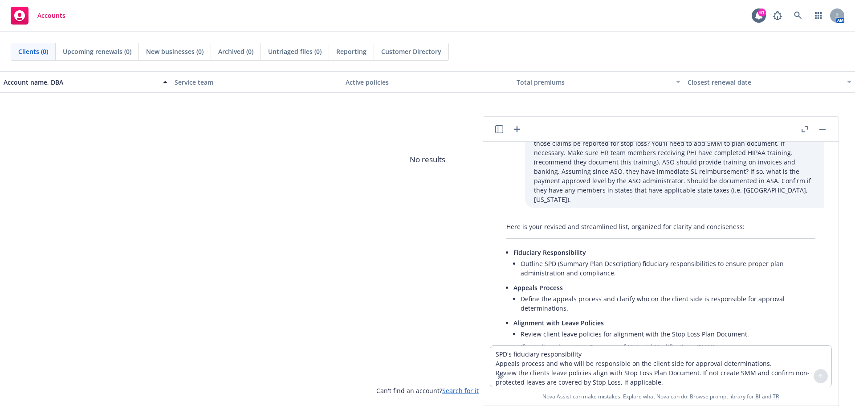 The height and width of the screenshot is (406, 855). Describe the element at coordinates (594, 82) in the screenshot. I see `div: Total premiums` at that location.